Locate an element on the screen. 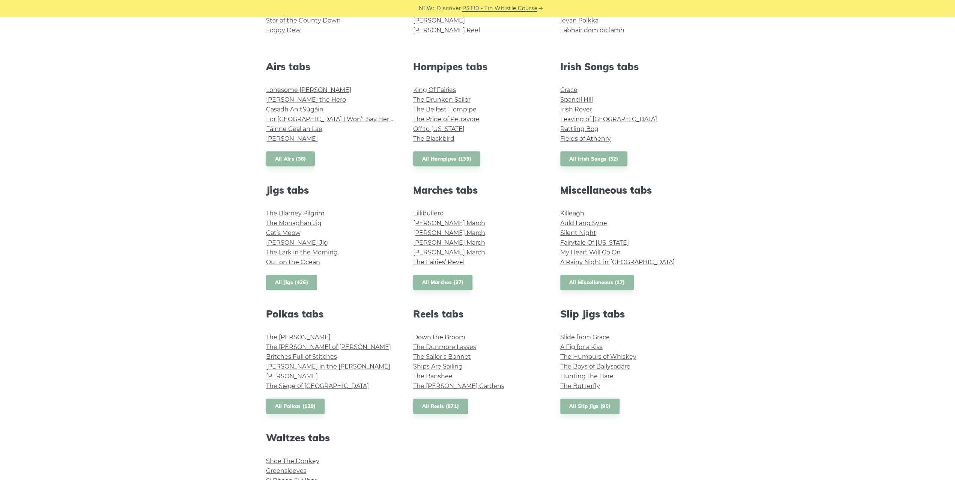  a: Spancil Hill is located at coordinates (576, 99).